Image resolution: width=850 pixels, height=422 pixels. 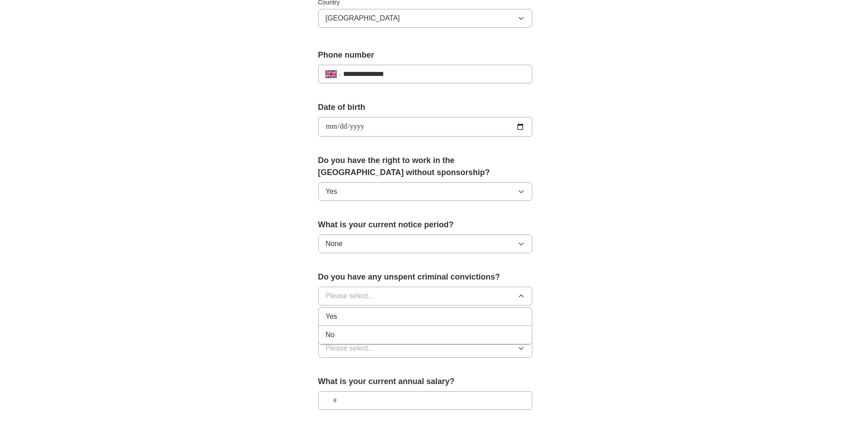 I want to click on button: Yes, so click(x=425, y=192).